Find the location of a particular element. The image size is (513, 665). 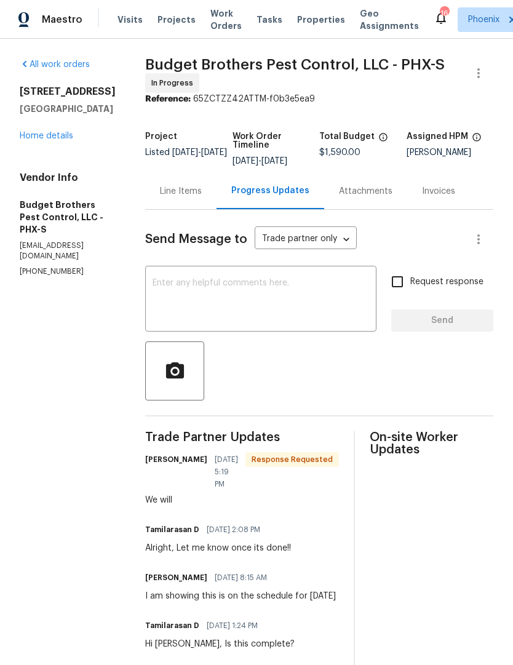

span: $1,590.00 is located at coordinates (340, 153).